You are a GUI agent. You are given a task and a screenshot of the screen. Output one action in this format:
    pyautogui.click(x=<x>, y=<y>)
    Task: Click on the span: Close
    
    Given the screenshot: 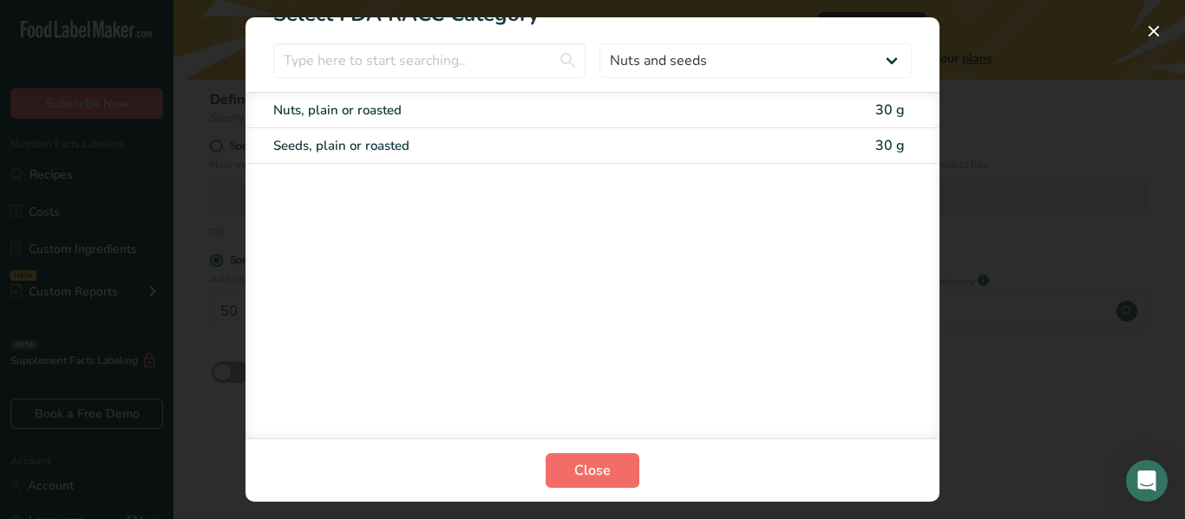 What is the action you would take?
    pyautogui.click(x=592, y=471)
    